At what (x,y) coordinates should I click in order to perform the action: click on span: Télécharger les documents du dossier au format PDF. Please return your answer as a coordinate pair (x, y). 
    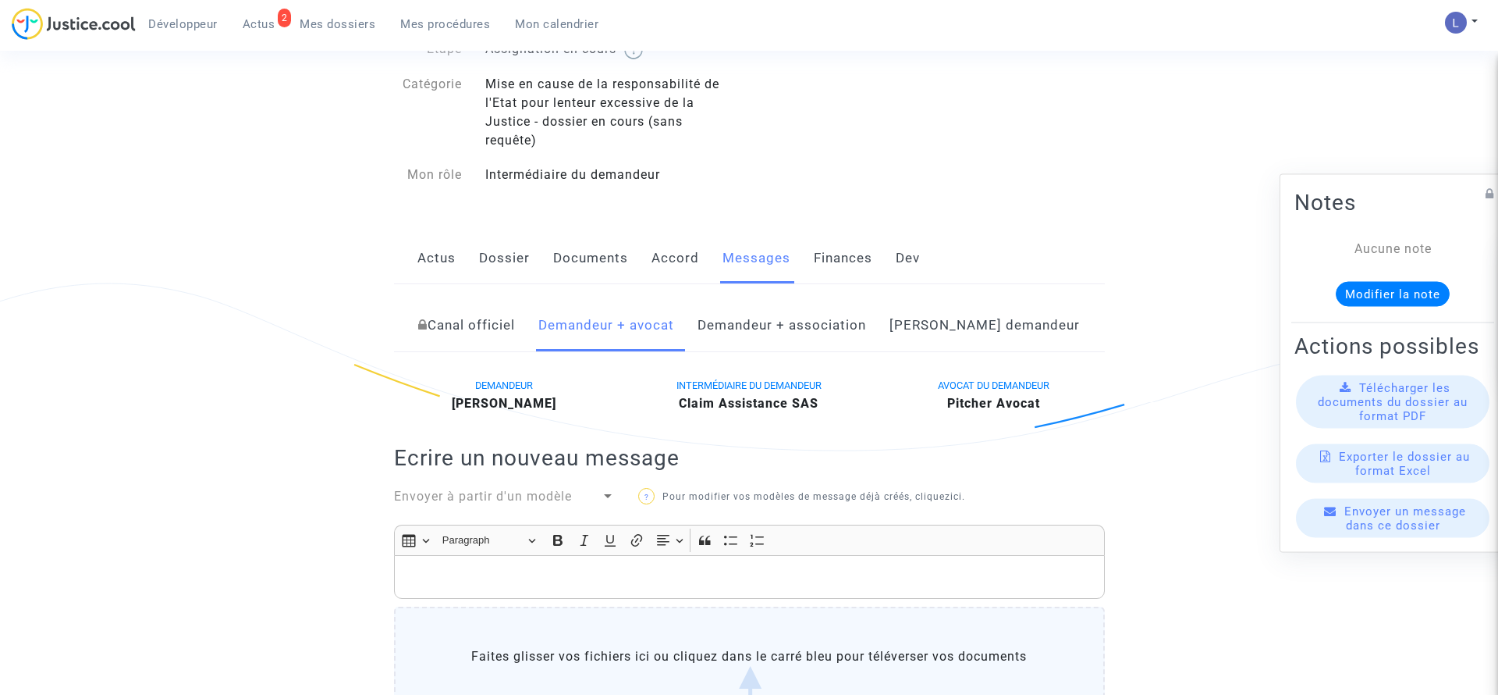
    Looking at the image, I should click on (1393, 402).